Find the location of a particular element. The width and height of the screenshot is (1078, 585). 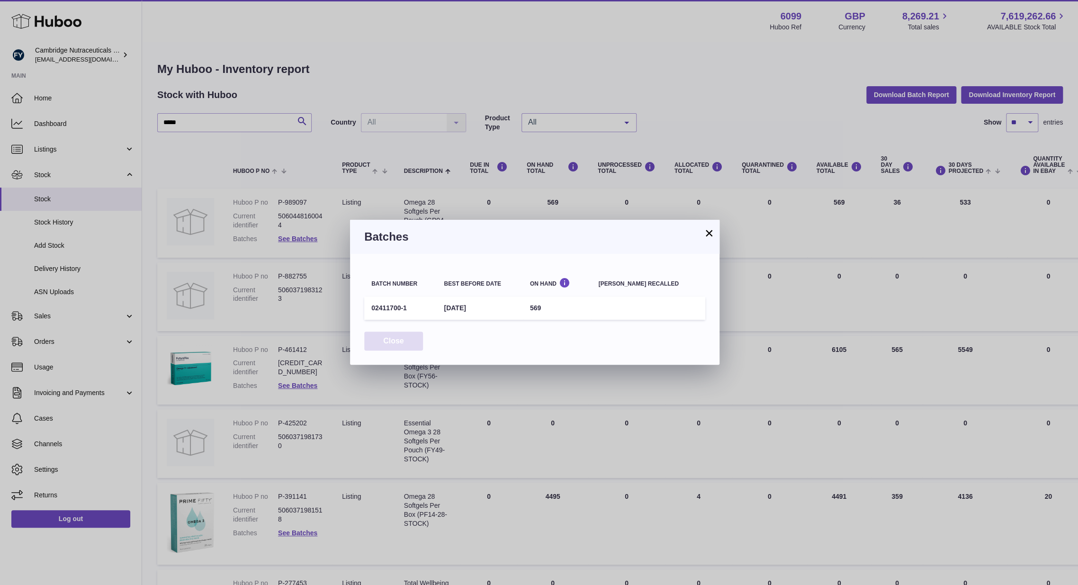

td: 02411700-1 is located at coordinates (400, 308).